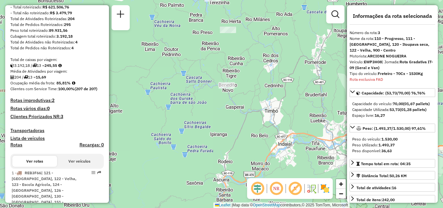 The width and height of the screenshot is (443, 208). Describe the element at coordinates (57, 100) in the screenshot. I see `h4: Rotas improdutivas:` at that location.